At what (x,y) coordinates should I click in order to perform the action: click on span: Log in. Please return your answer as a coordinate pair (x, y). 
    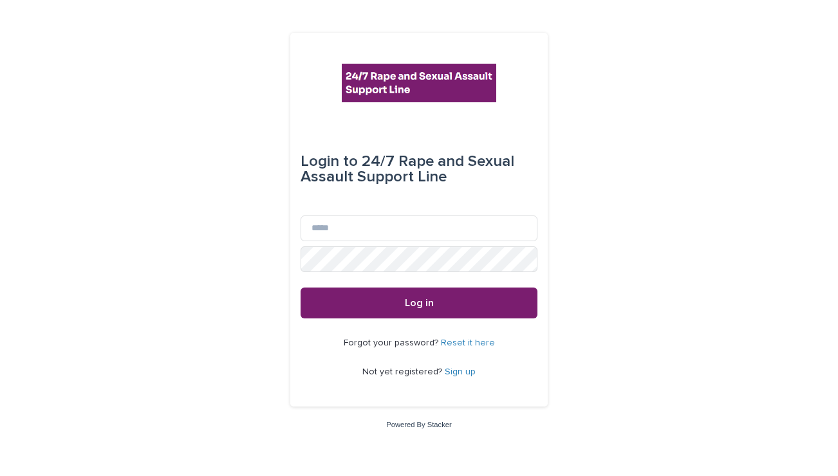
    Looking at the image, I should click on (419, 303).